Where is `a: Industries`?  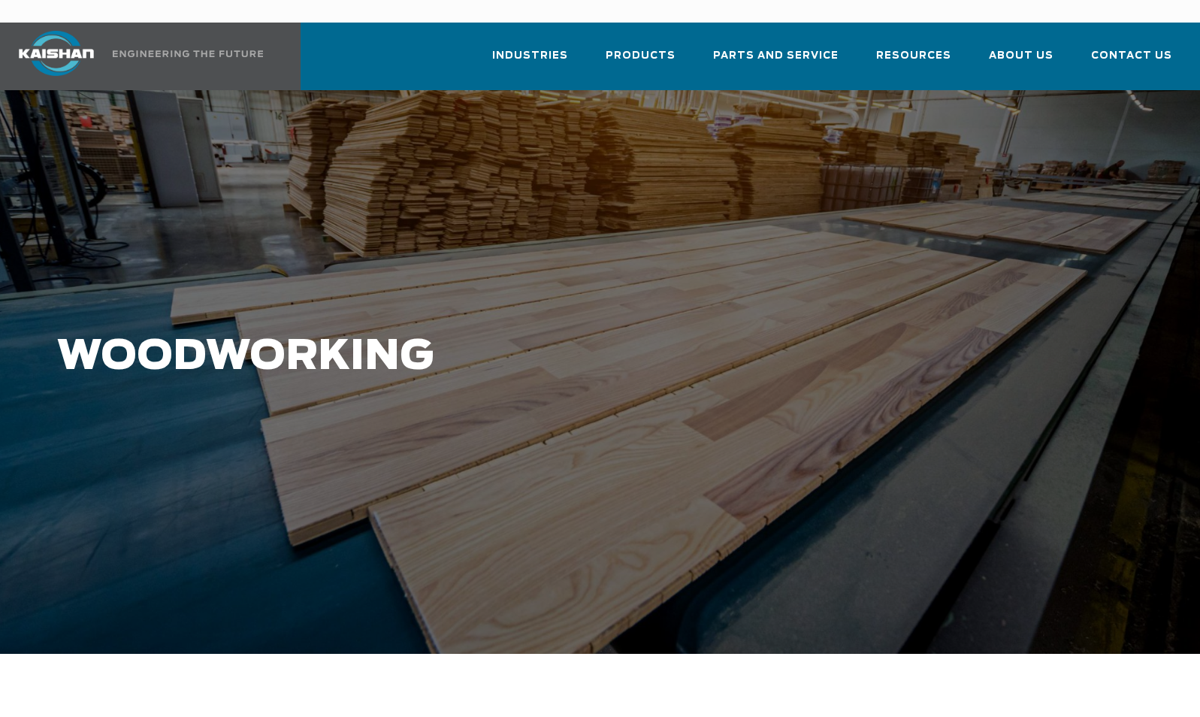 a: Industries is located at coordinates (530, 62).